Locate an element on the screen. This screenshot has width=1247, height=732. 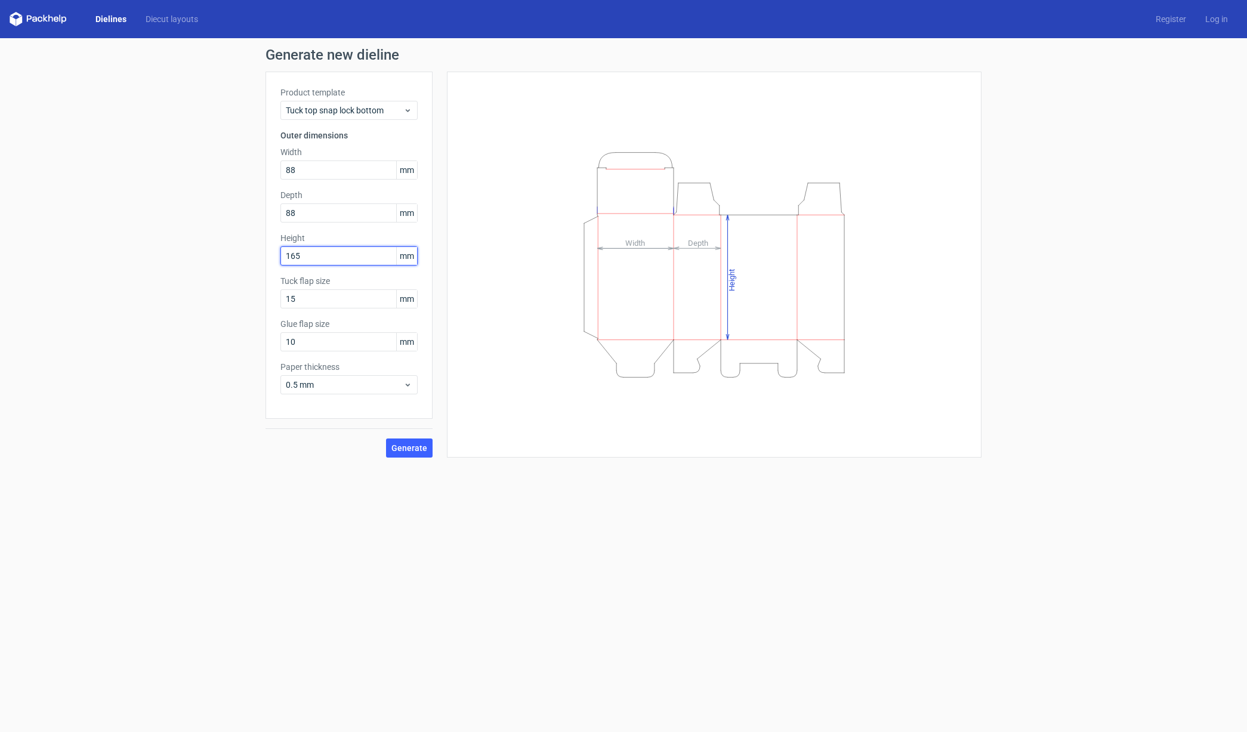
label: Product template is located at coordinates (349, 92).